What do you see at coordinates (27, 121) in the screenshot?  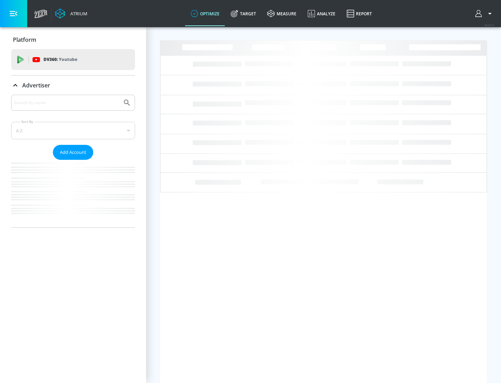 I see `label: Sort By` at bounding box center [27, 121].